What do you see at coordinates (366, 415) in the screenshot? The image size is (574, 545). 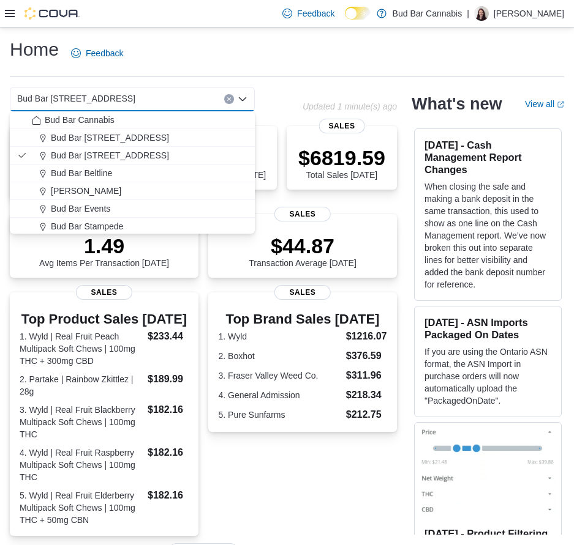 I see `dd: $212.75` at bounding box center [366, 415].